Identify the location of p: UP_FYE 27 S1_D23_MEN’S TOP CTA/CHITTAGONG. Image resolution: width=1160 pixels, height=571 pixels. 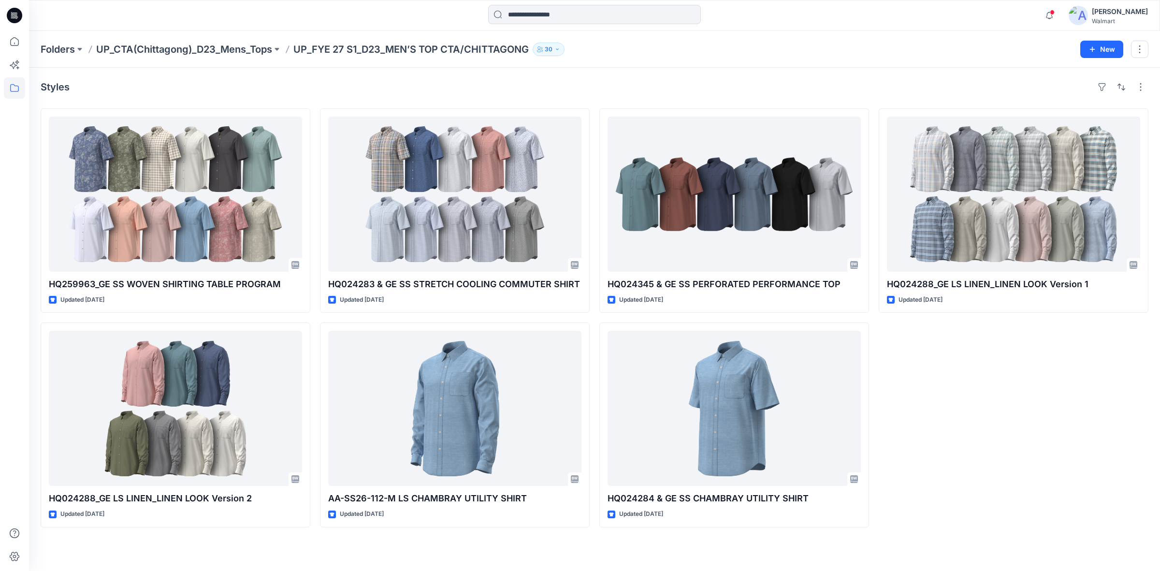
(411, 49).